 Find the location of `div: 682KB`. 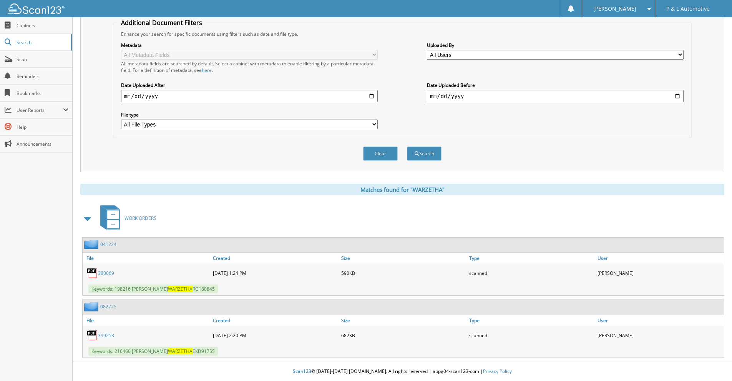

div: 682KB is located at coordinates (403, 335).